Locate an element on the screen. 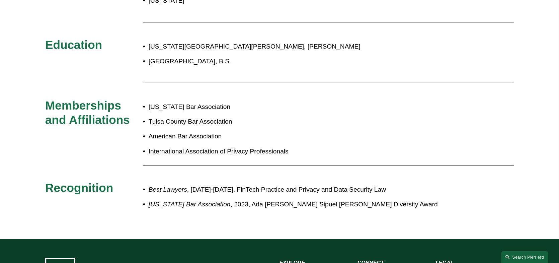  a: Search this site is located at coordinates (525, 257).